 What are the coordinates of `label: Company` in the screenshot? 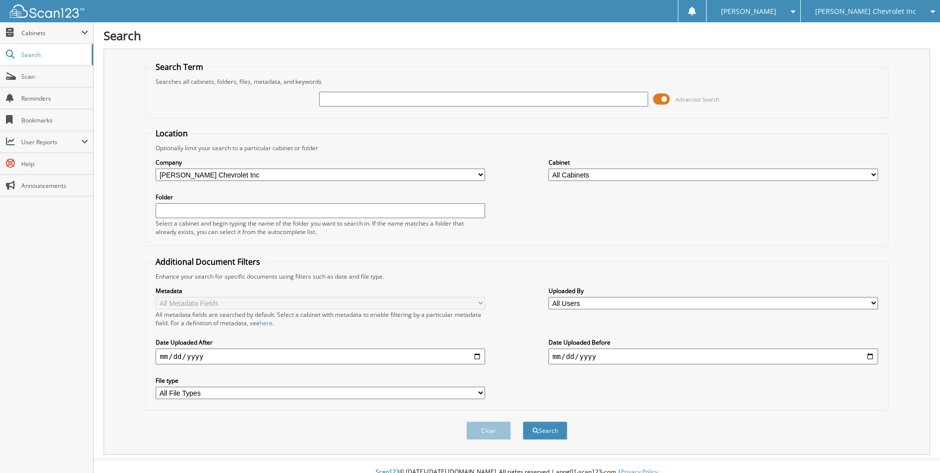 It's located at (320, 162).